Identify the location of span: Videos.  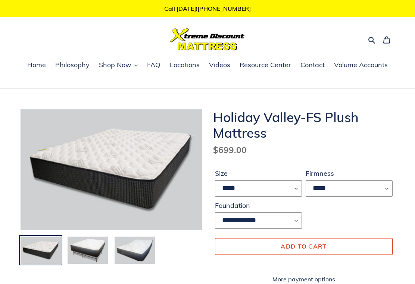
(220, 65).